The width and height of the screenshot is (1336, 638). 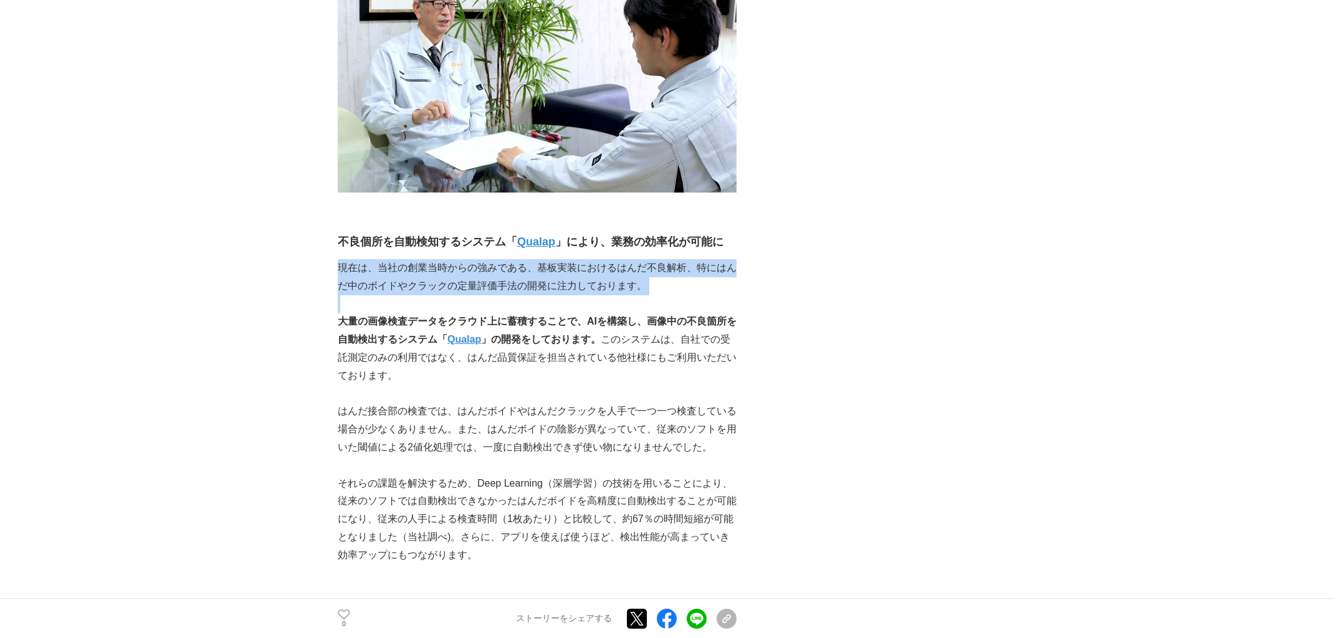 I want to click on strong: 大量の画像検査データをクラウド上に蓄積することで、AIを構築し、画像中の不良箇所を自動検出するシステム「, so click(x=537, y=330).